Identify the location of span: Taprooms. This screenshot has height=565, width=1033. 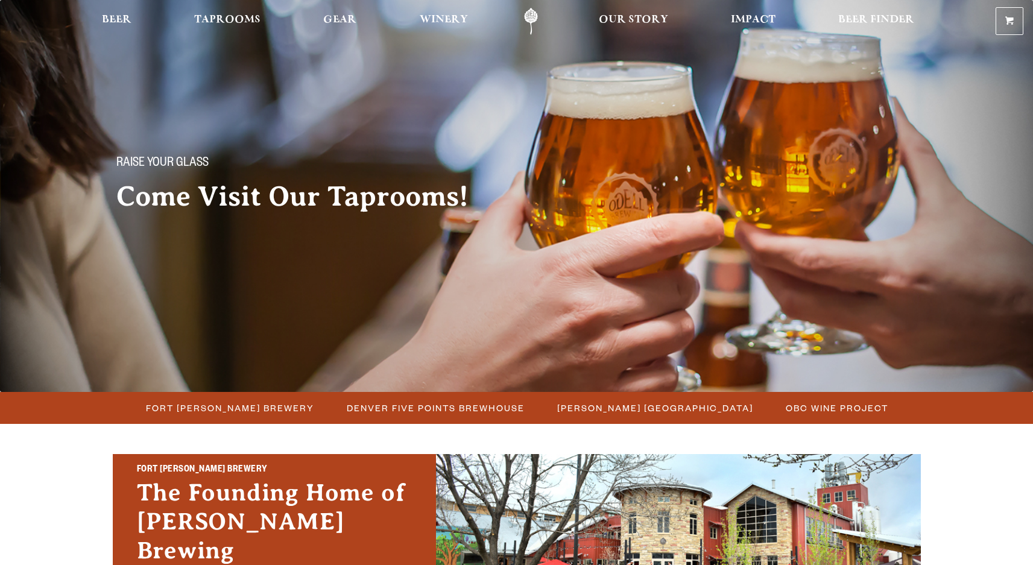
(227, 20).